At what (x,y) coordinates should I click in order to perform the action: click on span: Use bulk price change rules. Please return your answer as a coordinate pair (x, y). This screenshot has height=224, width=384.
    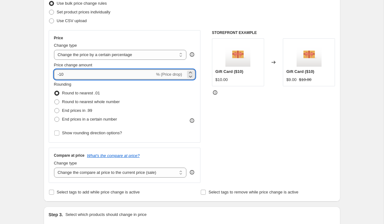
    Looking at the image, I should click on (82, 3).